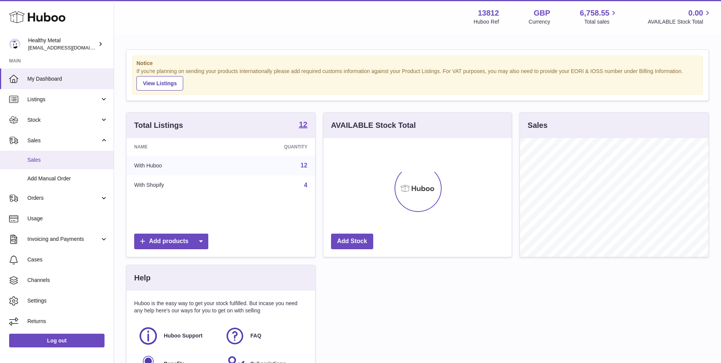  I want to click on a: 4, so click(306, 185).